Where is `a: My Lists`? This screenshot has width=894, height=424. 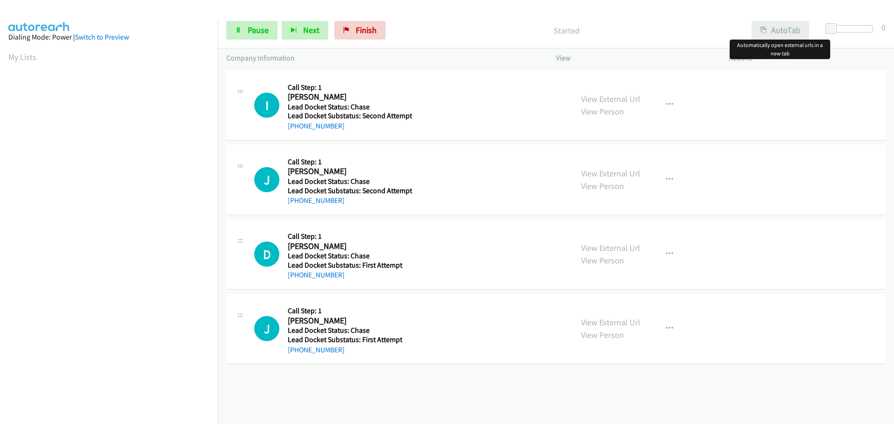
a: My Lists is located at coordinates (22, 57).